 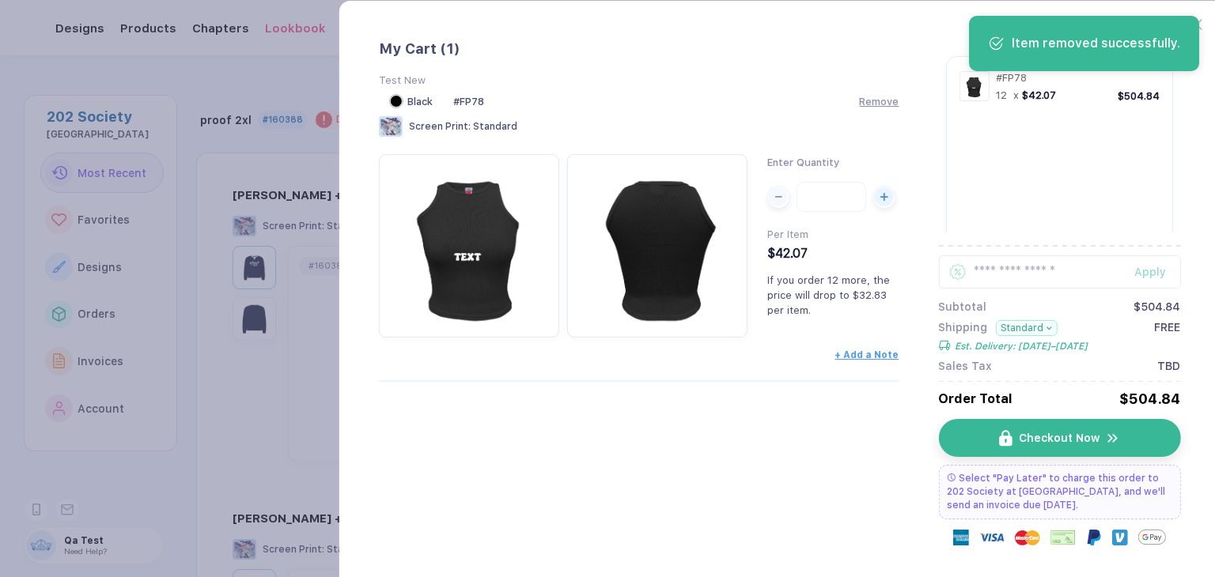 I want to click on img: Google Pay, so click(x=1151, y=537).